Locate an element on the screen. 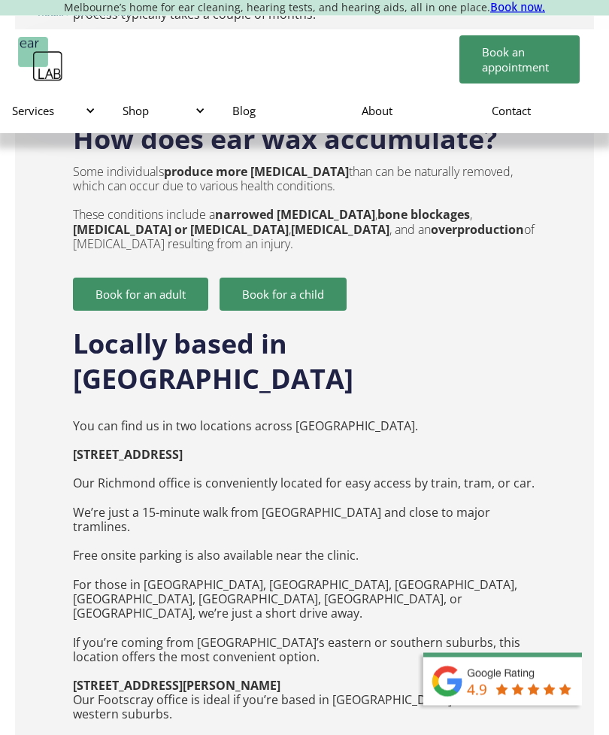 The height and width of the screenshot is (735, 609). a: Book for an adult is located at coordinates (141, 295).